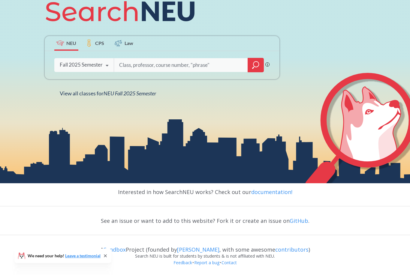 The width and height of the screenshot is (410, 275). Describe the element at coordinates (183, 263) in the screenshot. I see `a: Feedback` at that location.